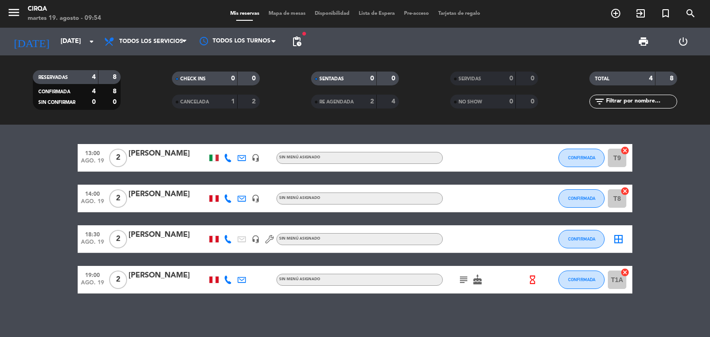 The height and width of the screenshot is (337, 710). What do you see at coordinates (690, 13) in the screenshot?
I see `i: search` at bounding box center [690, 13].